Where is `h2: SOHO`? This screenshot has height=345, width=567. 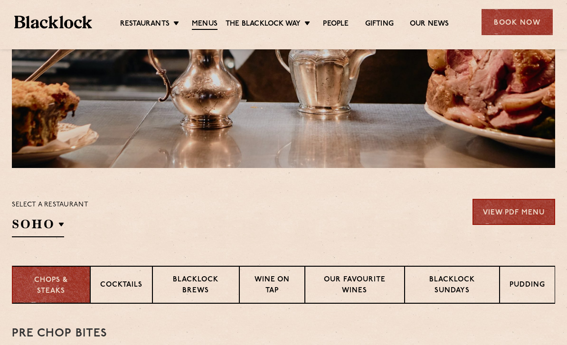 h2: SOHO is located at coordinates (38, 226).